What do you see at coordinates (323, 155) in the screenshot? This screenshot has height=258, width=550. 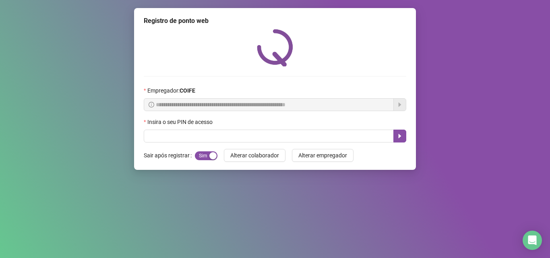 I see `button: Alterar empregador` at bounding box center [323, 155].